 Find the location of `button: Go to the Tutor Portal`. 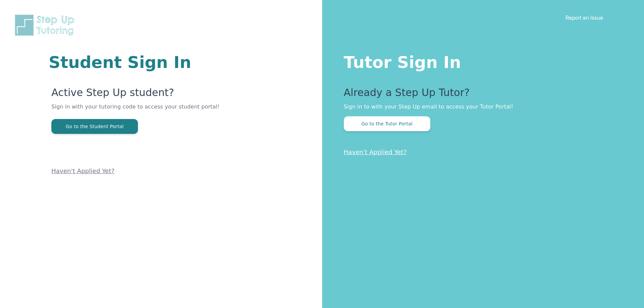

button: Go to the Tutor Portal is located at coordinates (387, 124).